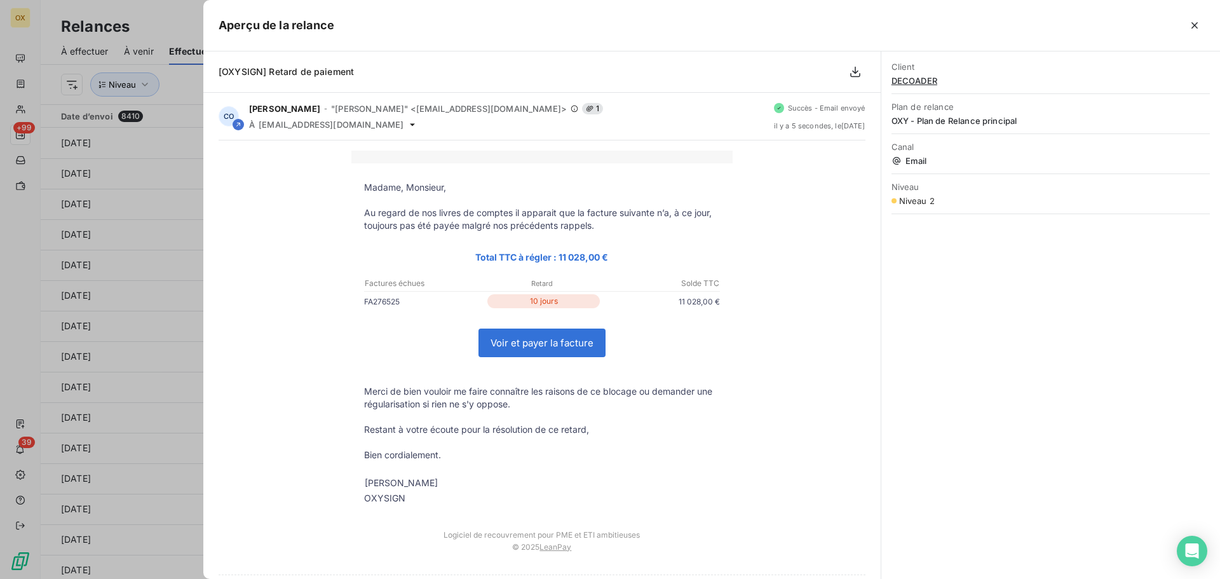 The image size is (1220, 579). Describe the element at coordinates (661, 301) in the screenshot. I see `p: 11 028,00 €` at that location.